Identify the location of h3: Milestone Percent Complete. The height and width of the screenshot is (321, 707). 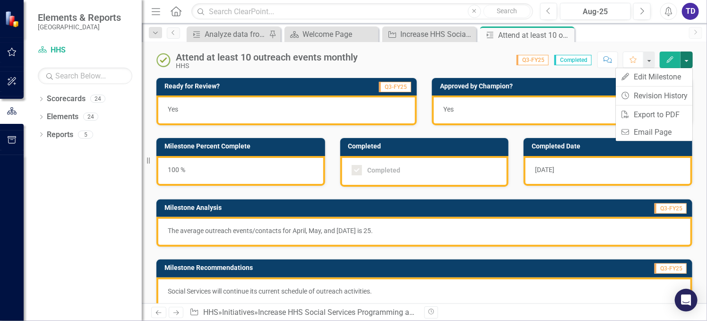
(242, 146).